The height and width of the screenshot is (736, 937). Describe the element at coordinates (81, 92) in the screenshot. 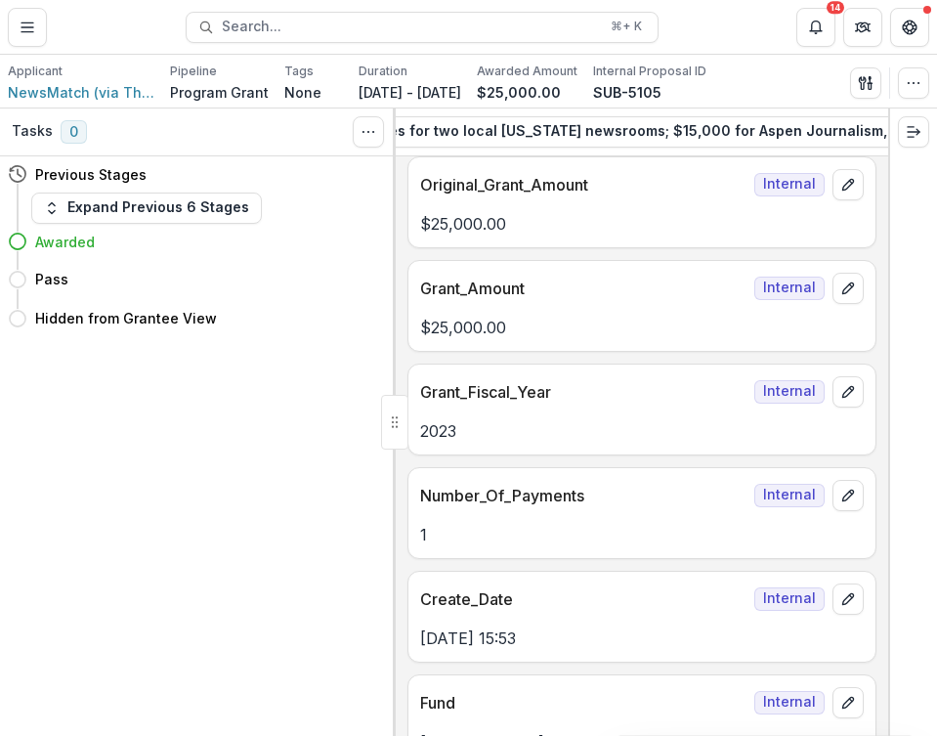

I see `span: NewsMatch (via The Miami Foundation)` at that location.